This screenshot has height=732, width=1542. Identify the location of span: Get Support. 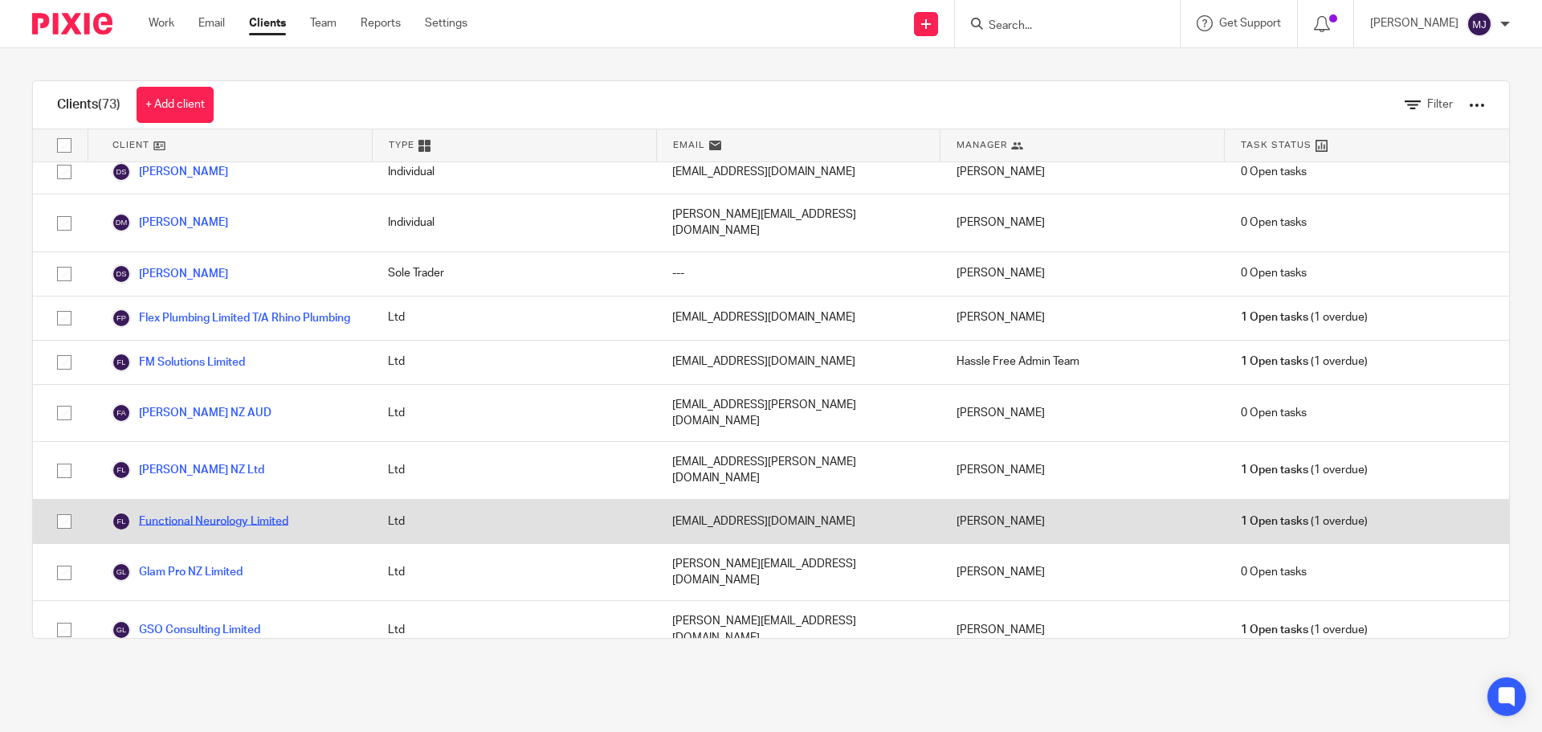
(1250, 23).